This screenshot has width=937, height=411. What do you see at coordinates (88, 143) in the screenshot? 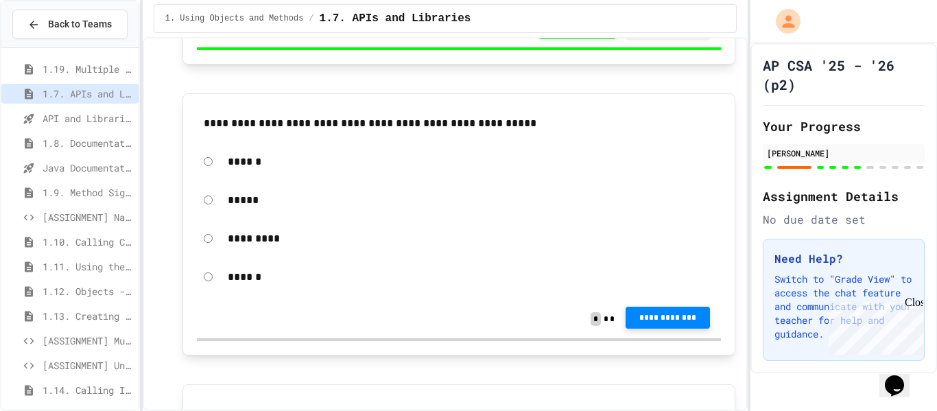
I see `span: 1.8. Documentation with Comments and Preconditions` at bounding box center [88, 143].